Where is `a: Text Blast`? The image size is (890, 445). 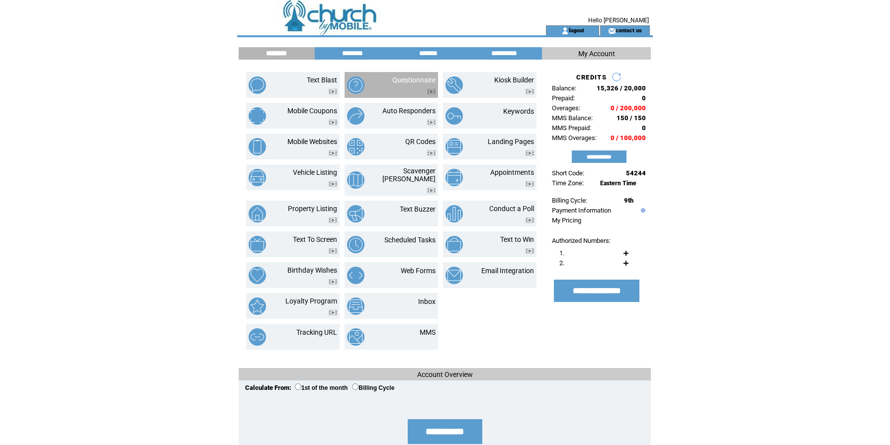
a: Text Blast is located at coordinates (322, 80).